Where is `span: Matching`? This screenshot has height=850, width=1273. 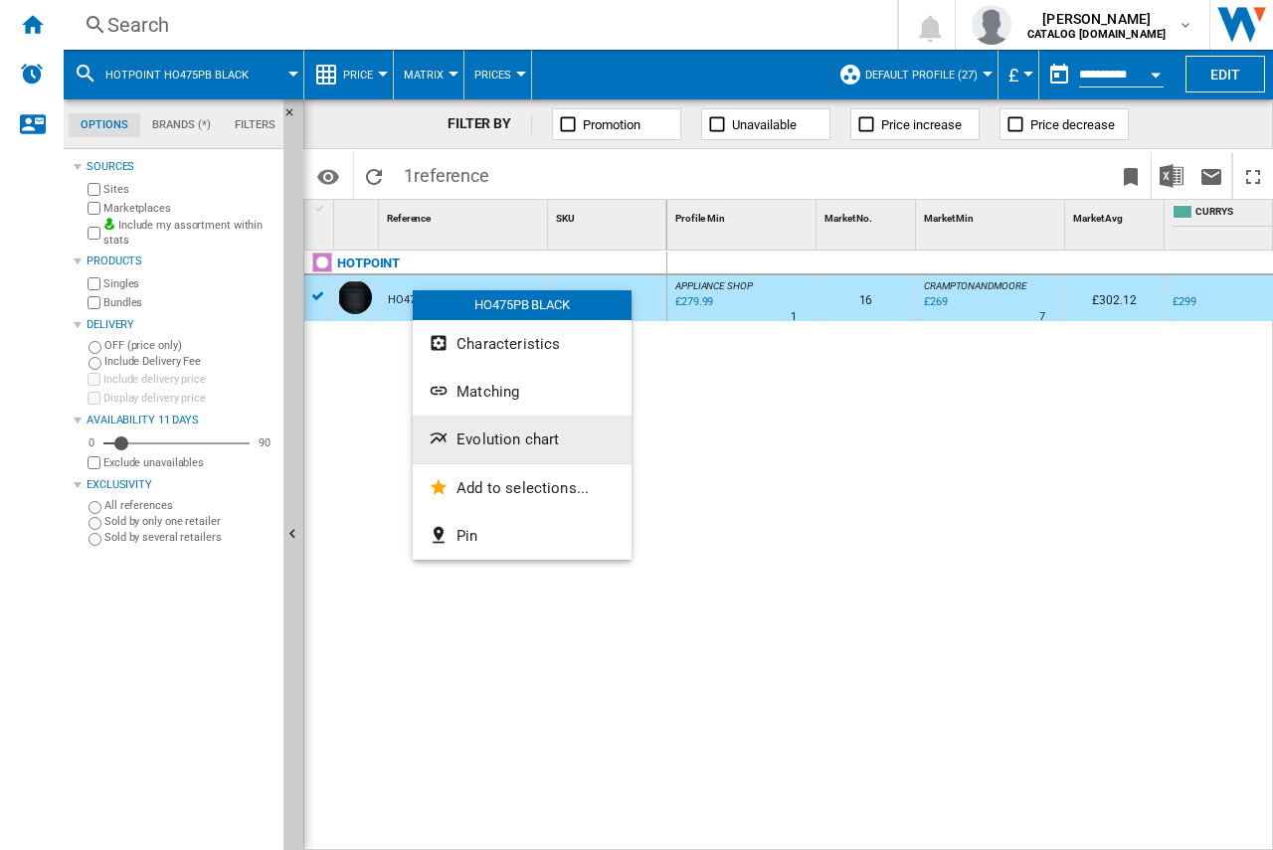
span: Matching is located at coordinates (487, 392).